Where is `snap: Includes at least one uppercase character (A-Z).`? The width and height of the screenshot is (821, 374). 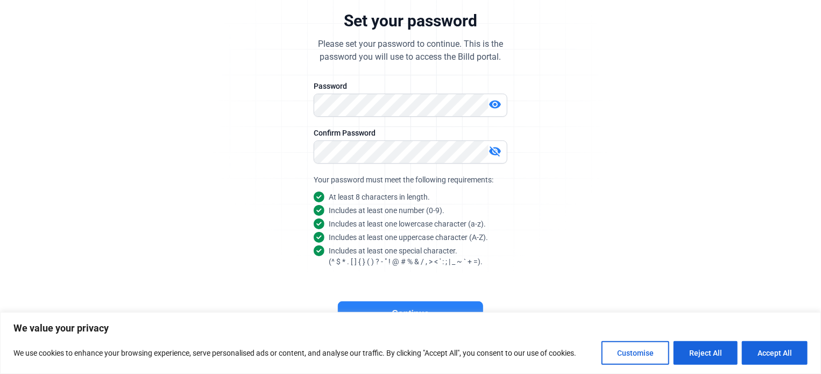 snap: Includes at least one uppercase character (A-Z). is located at coordinates (408, 237).